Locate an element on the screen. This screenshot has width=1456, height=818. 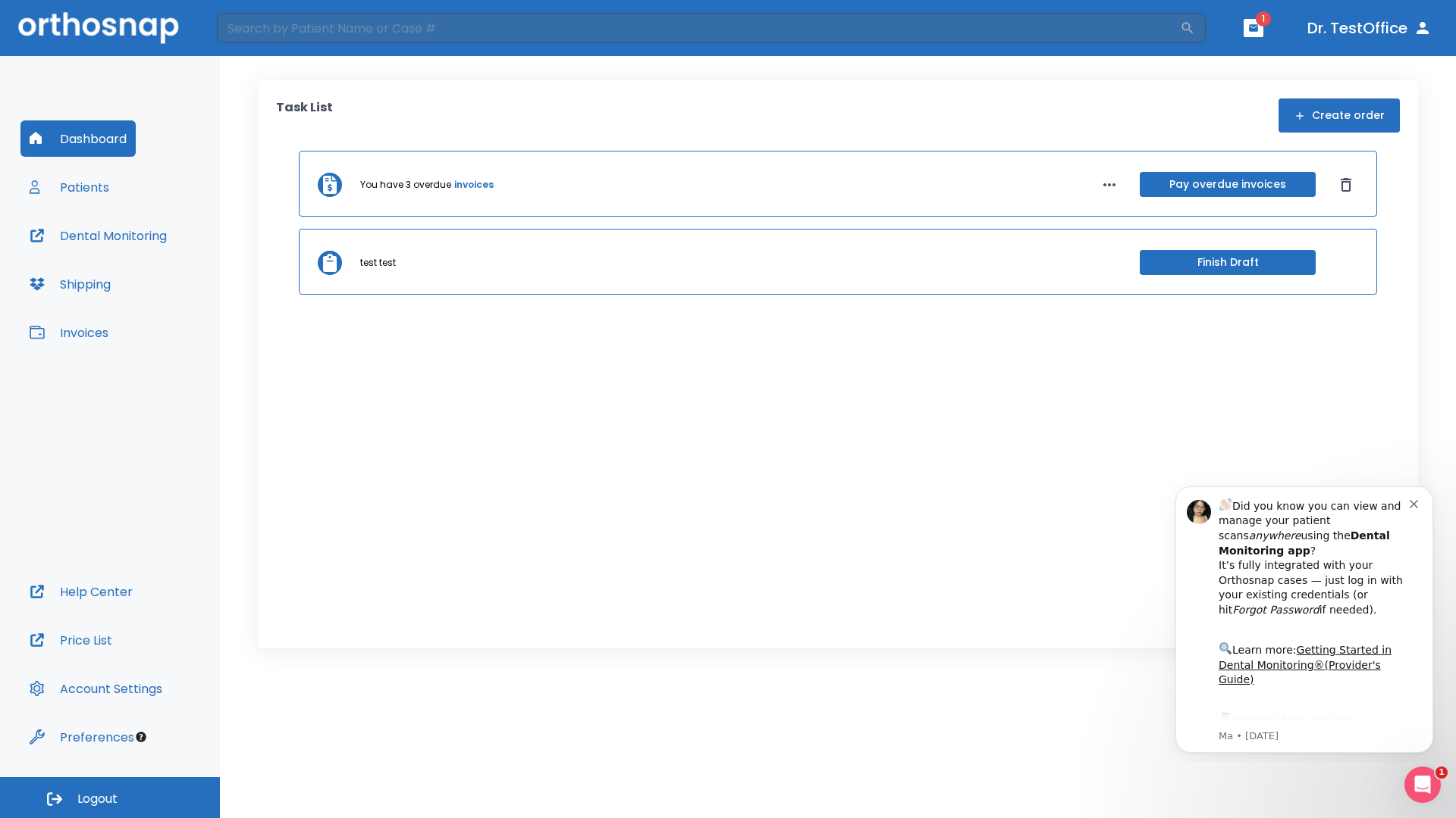
div: message notification from Ma, 5w ago. 👋🏻 Did you know you can view and manage your patient scans ... is located at coordinates (152, 147).